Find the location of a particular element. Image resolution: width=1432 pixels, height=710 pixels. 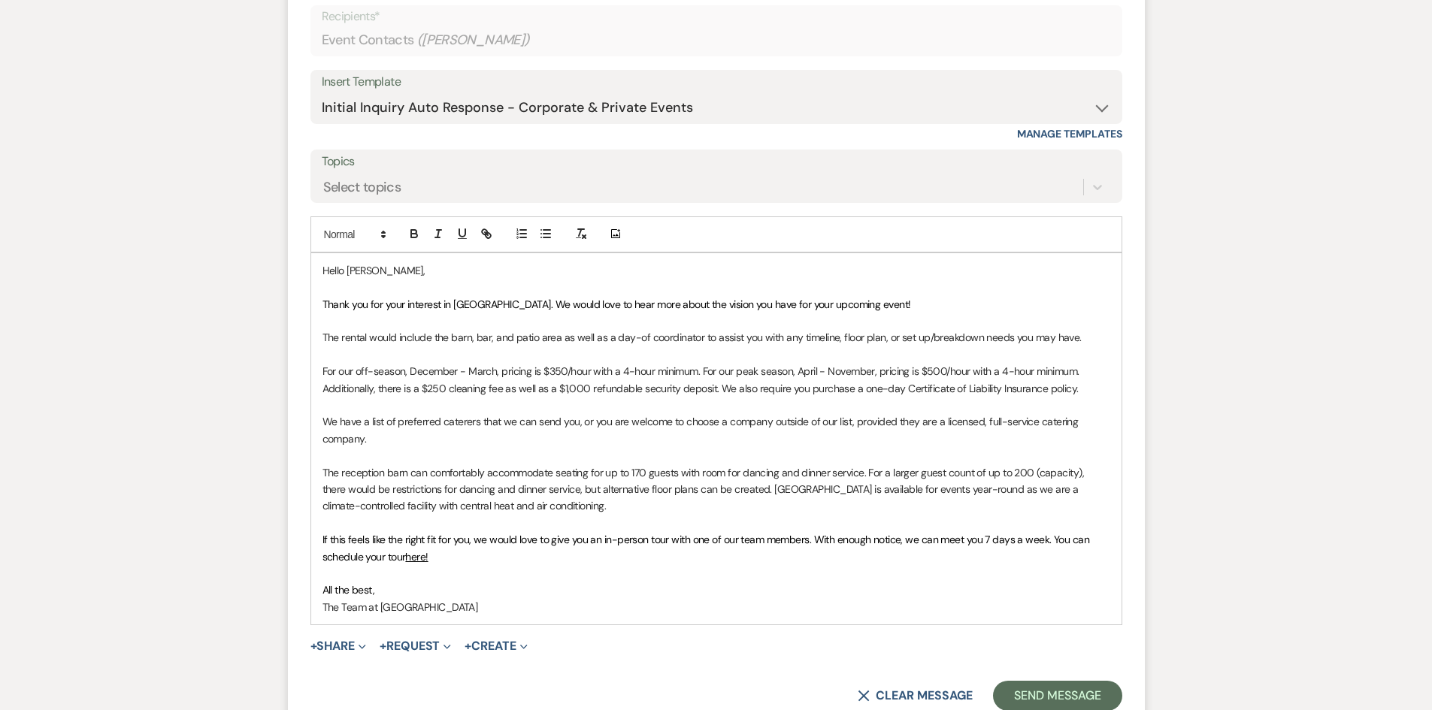

span: All the best, is located at coordinates (349, 590).